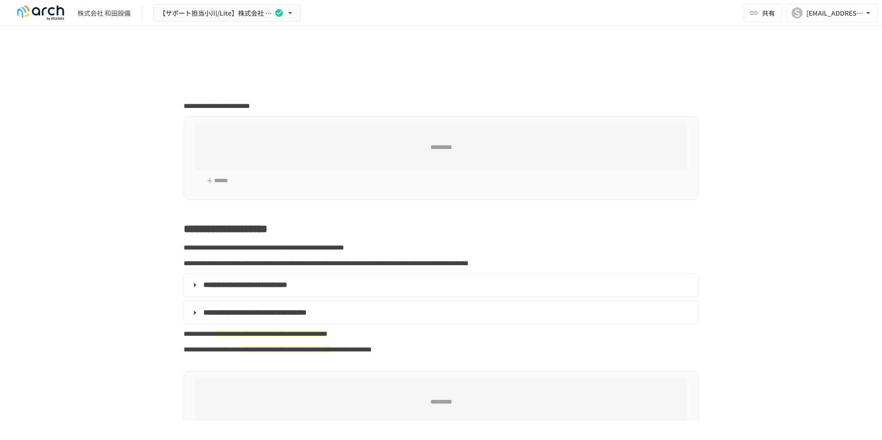 The image size is (882, 440). What do you see at coordinates (41, 13) in the screenshot?
I see `img: logo-default@2x-9cf2c760.svg` at bounding box center [41, 13].